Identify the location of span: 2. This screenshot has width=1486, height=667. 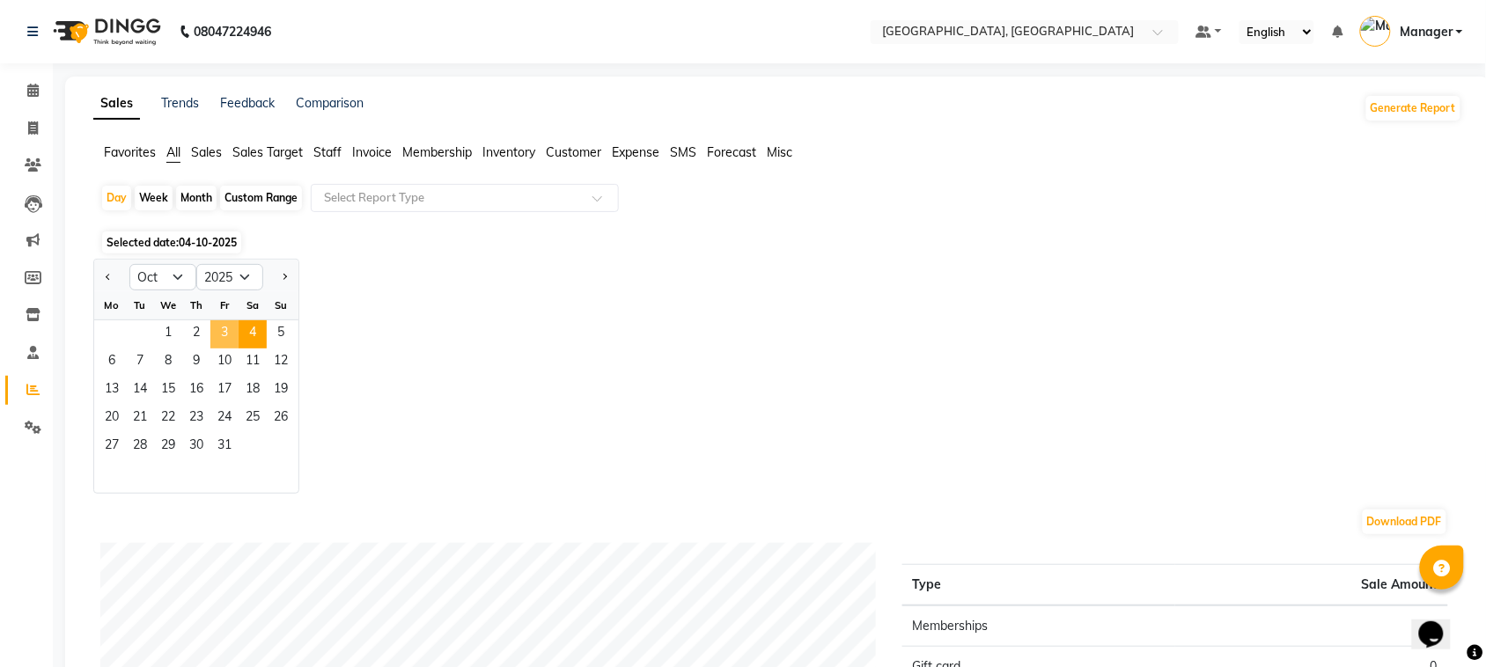
(196, 335).